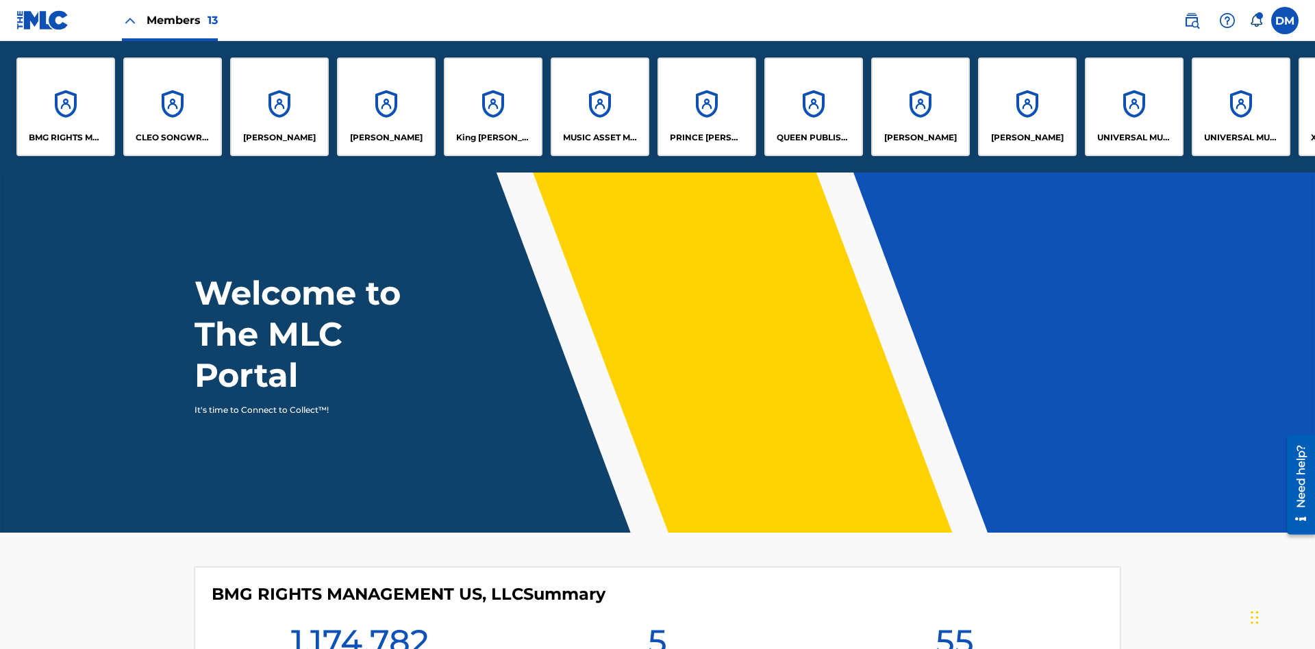 Image resolution: width=1315 pixels, height=649 pixels. What do you see at coordinates (1256, 21) in the screenshot?
I see `div: Notifications` at bounding box center [1256, 21].